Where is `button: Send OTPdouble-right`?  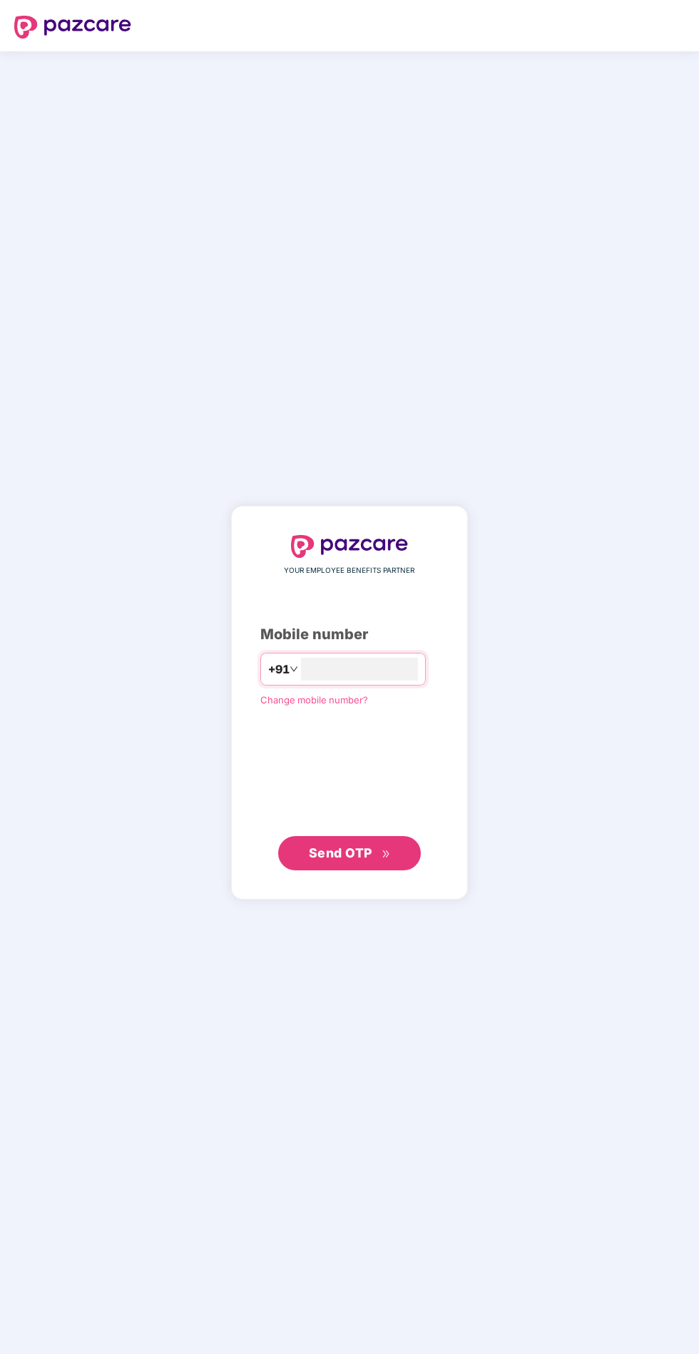 button: Send OTPdouble-right is located at coordinates (350, 853).